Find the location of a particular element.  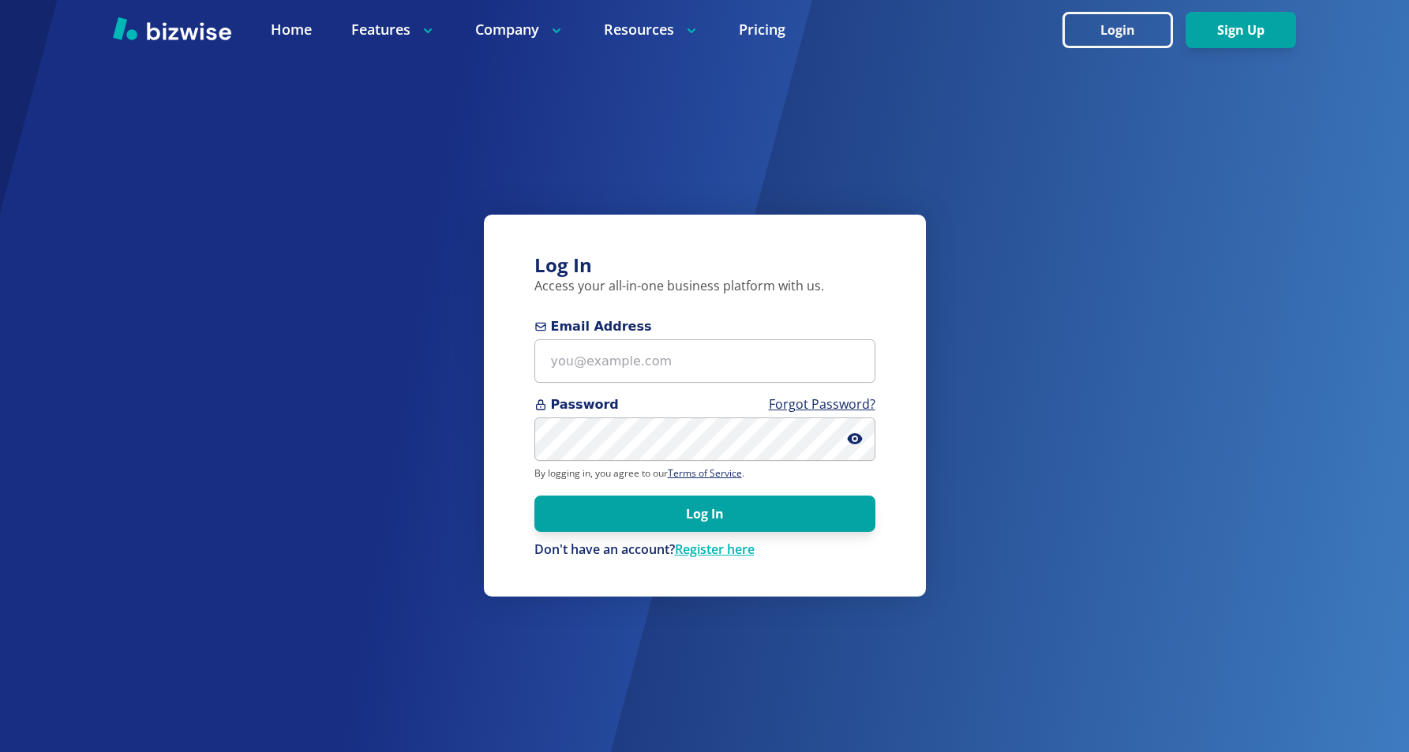

span: Password is located at coordinates (705, 405).